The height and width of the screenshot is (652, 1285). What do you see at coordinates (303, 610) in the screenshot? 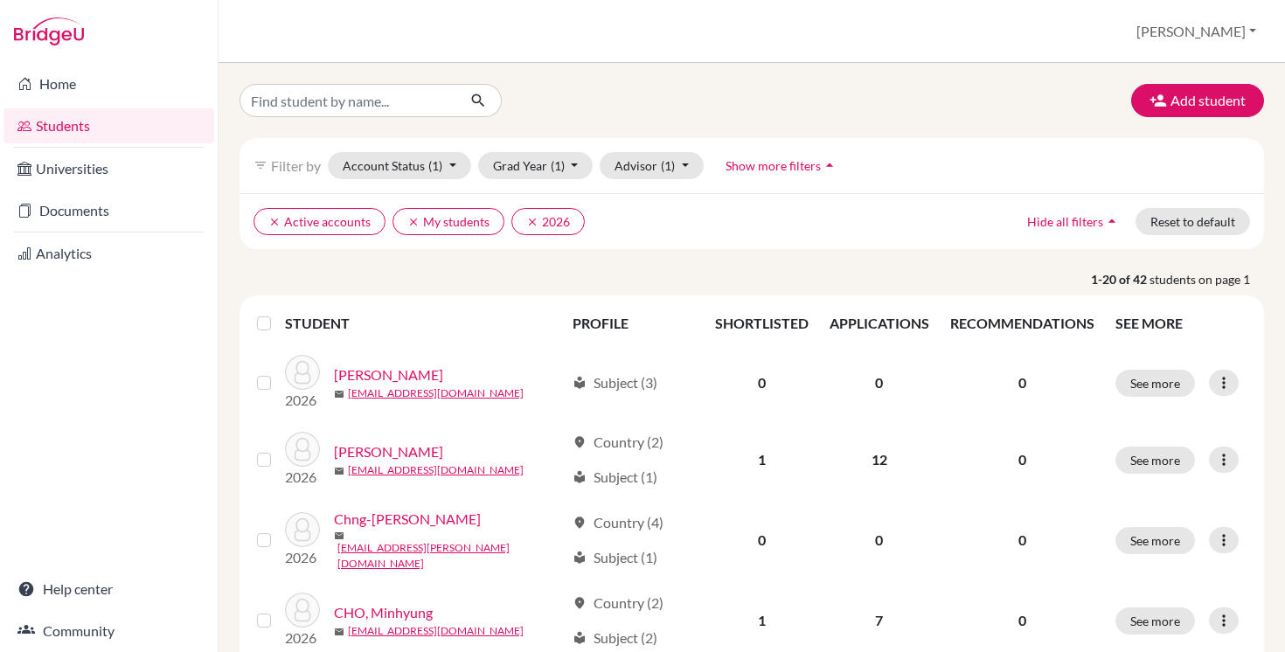
I see `img: CHO, Minhyung` at bounding box center [303, 610].